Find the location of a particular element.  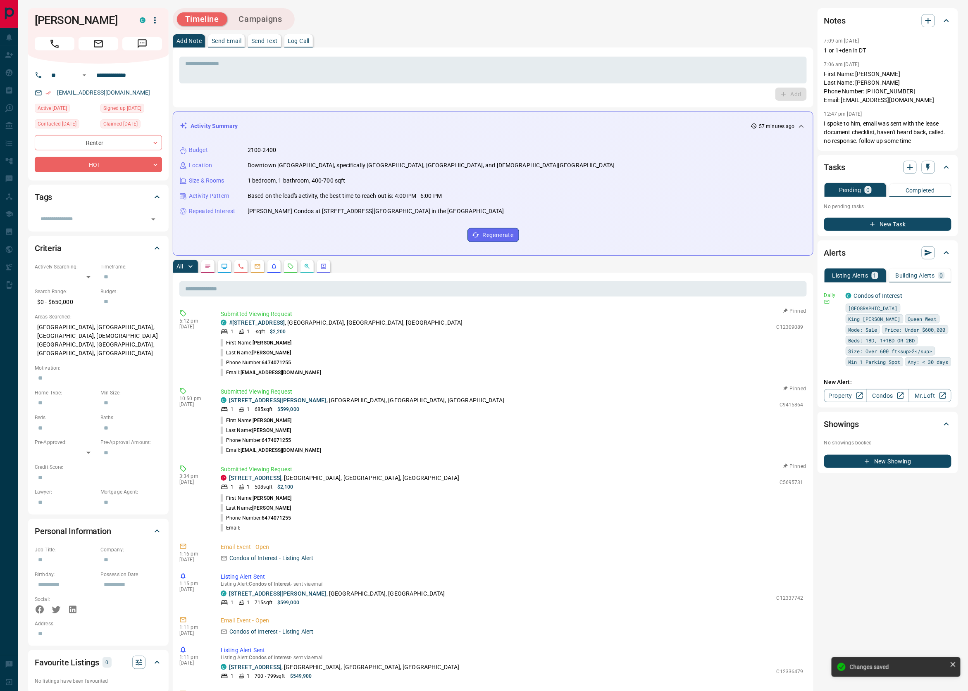

div: Mon Oct 21 2024 is located at coordinates (131, 125).